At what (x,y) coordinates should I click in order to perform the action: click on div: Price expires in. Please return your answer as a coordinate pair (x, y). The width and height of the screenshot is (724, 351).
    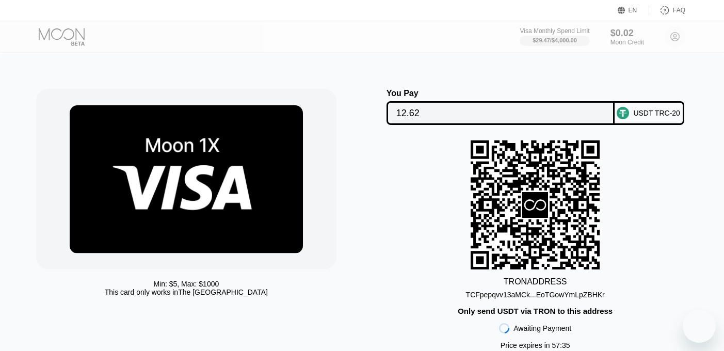
    Looking at the image, I should click on (535, 345).